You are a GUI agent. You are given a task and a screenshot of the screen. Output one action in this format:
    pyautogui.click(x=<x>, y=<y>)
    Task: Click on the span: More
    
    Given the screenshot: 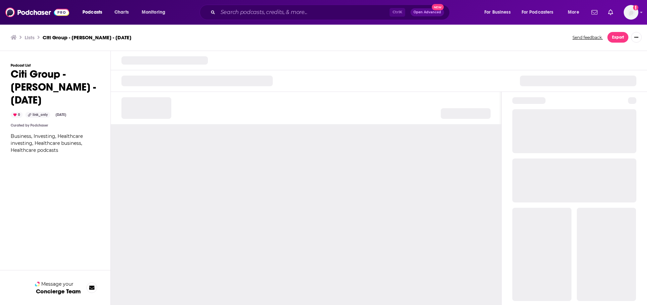 What is the action you would take?
    pyautogui.click(x=574, y=12)
    